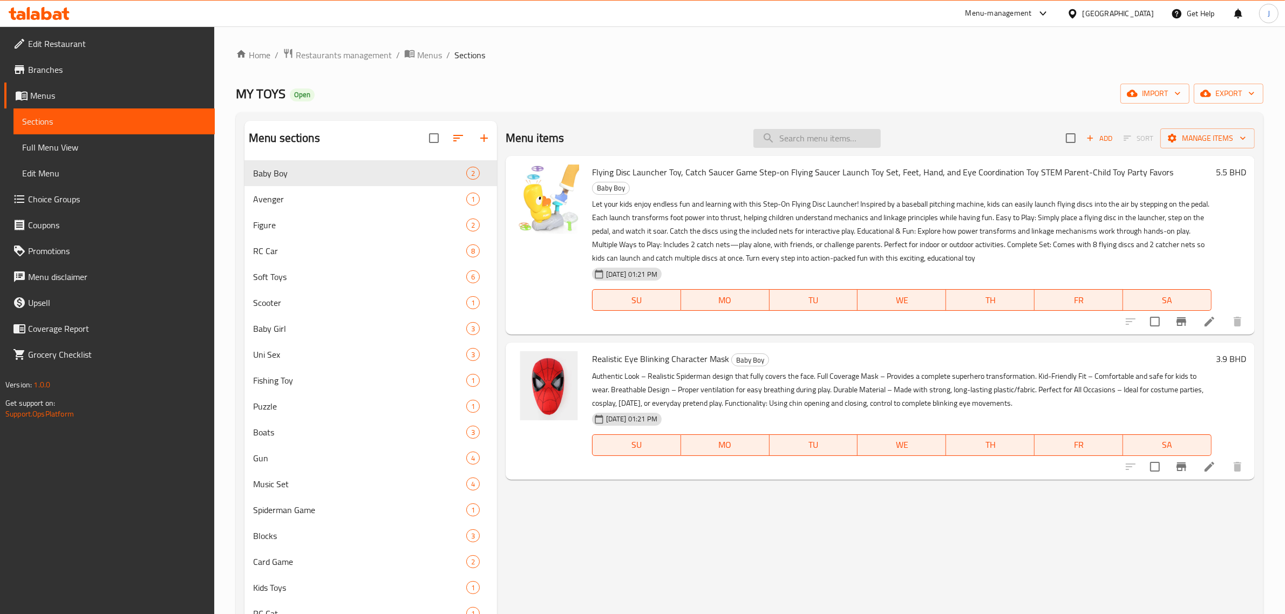 The height and width of the screenshot is (614, 1285). I want to click on span: Kids Toys, so click(360, 588).